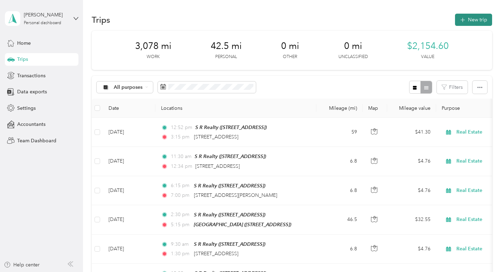  Describe the element at coordinates (181, 167) in the screenshot. I see `span: 12:34 pm` at that location.